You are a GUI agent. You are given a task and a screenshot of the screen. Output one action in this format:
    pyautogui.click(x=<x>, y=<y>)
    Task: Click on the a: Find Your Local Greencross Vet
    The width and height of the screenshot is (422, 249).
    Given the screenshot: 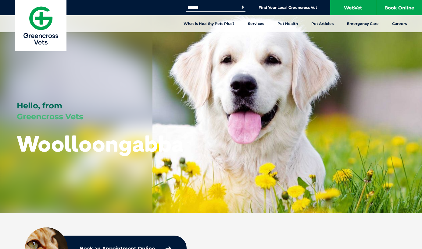 What is the action you would take?
    pyautogui.click(x=288, y=8)
    